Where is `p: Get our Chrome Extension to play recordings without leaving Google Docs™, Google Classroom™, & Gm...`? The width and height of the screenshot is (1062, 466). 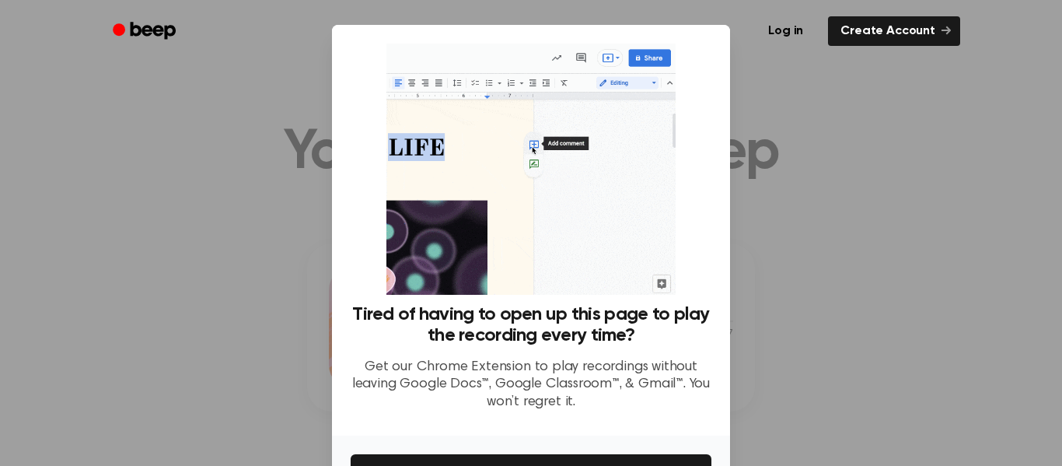
p: Get our Chrome Extension to play recordings without leaving Google Docs™, Google Classroom™, & Gm... is located at coordinates (531, 385).